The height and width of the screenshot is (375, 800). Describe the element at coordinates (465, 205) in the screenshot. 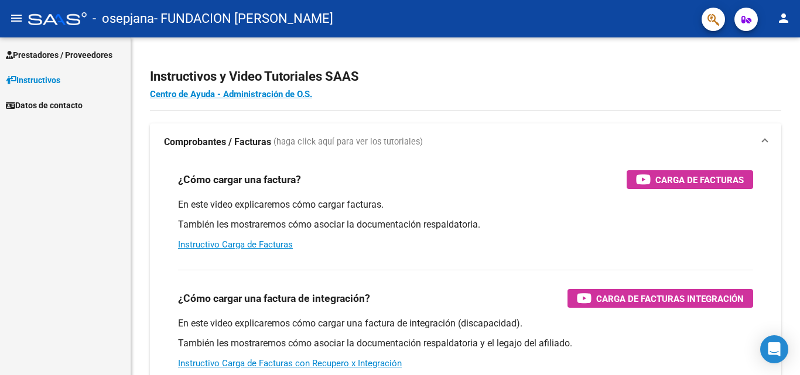

I see `p: En este video explicaremos cómo cargar facturas.` at that location.